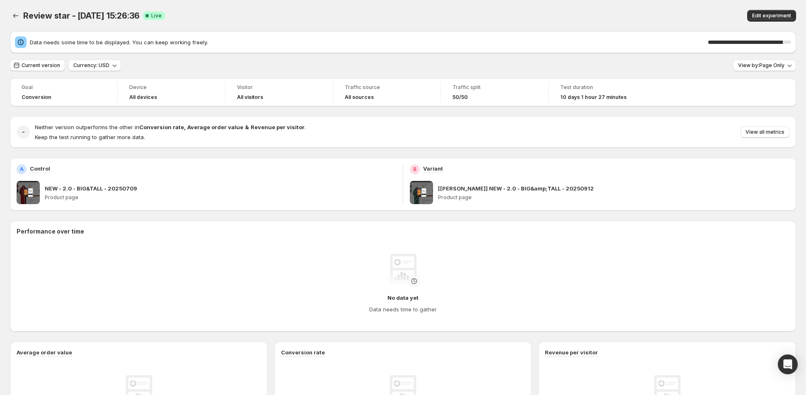 Image resolution: width=806 pixels, height=395 pixels. What do you see at coordinates (594, 97) in the screenshot?
I see `span: 10 days 1 hour 27 minutes` at bounding box center [594, 97].